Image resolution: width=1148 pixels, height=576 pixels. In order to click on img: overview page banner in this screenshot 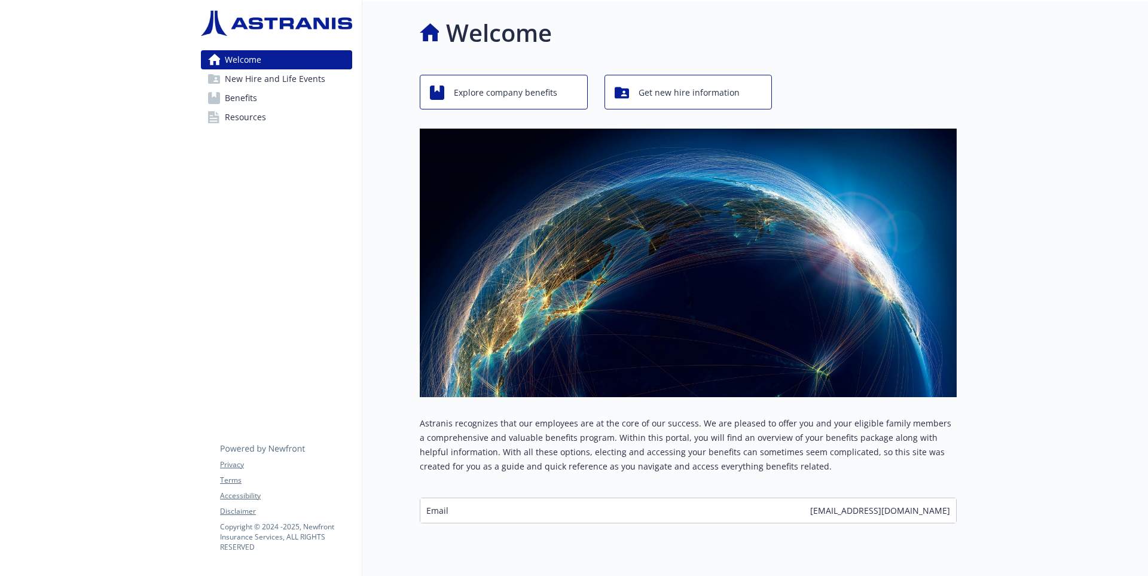, I will do `click(688, 263)`.